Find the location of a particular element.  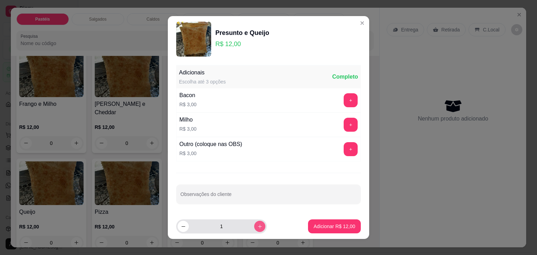

input: Observações do cliente is located at coordinates (268, 197).